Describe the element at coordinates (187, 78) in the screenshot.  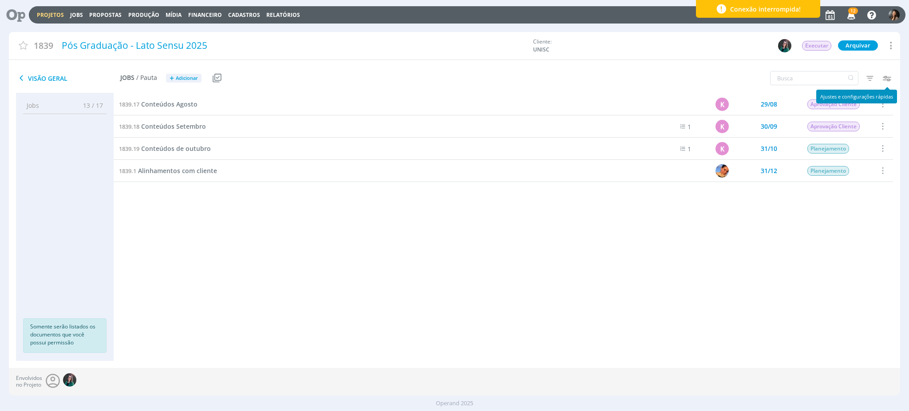
I see `span: Adicionar` at that location.